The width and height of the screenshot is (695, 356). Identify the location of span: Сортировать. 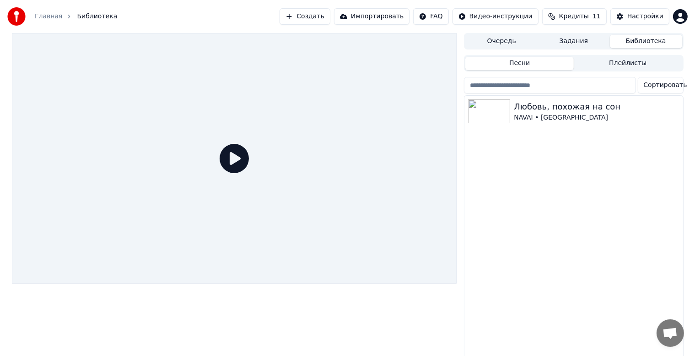
(665, 85).